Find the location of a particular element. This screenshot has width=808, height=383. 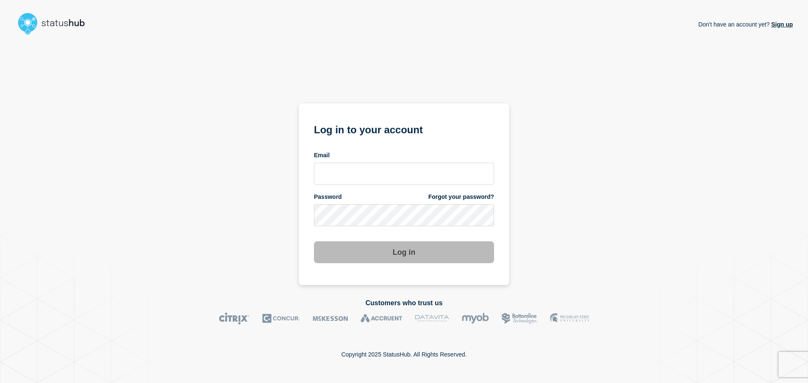

img: MSU logo is located at coordinates (569, 319).